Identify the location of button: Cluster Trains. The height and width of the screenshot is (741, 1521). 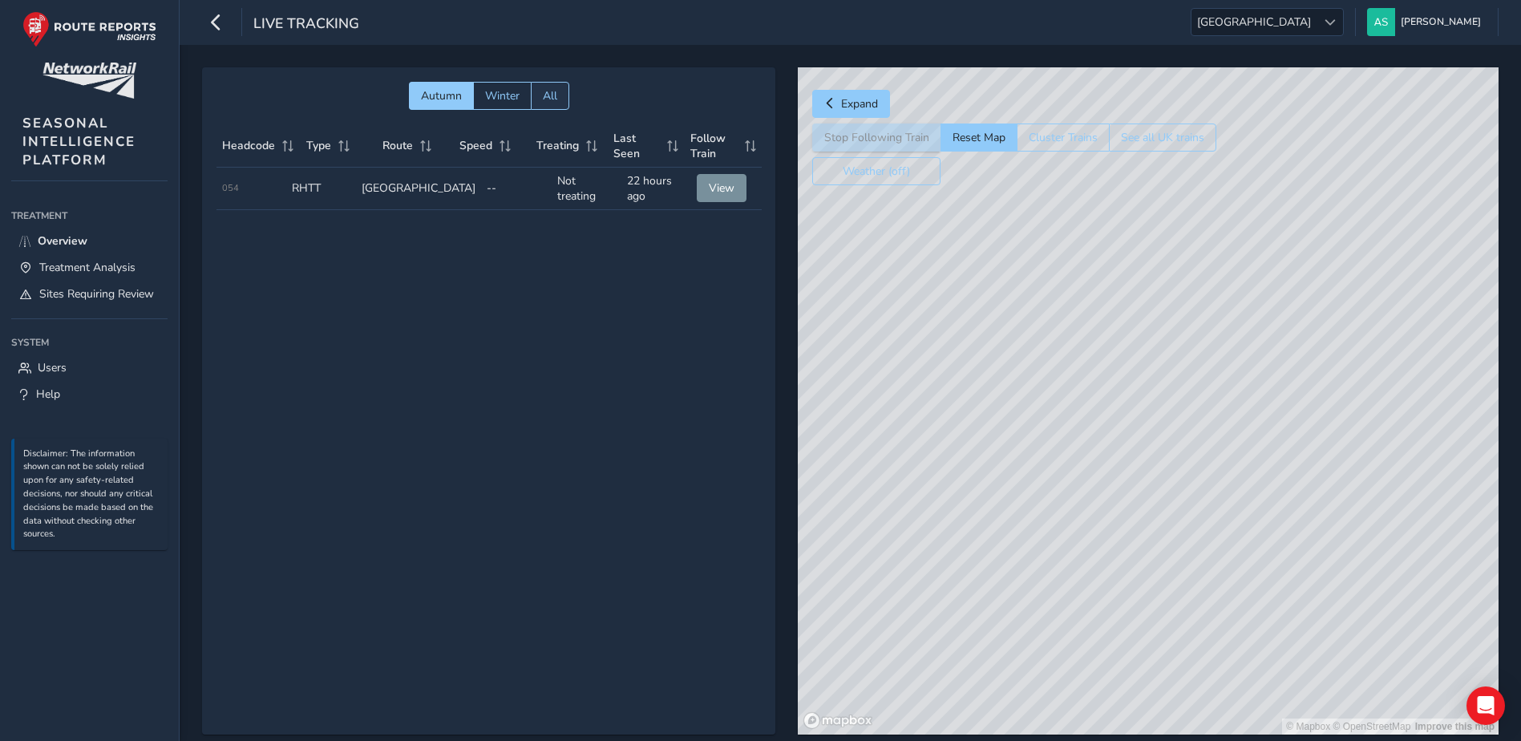
(1062, 137).